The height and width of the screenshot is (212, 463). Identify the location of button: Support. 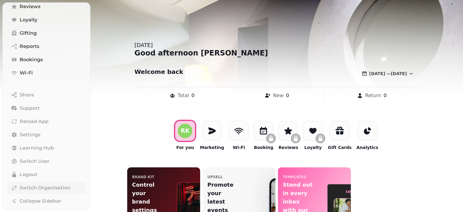
(47, 108).